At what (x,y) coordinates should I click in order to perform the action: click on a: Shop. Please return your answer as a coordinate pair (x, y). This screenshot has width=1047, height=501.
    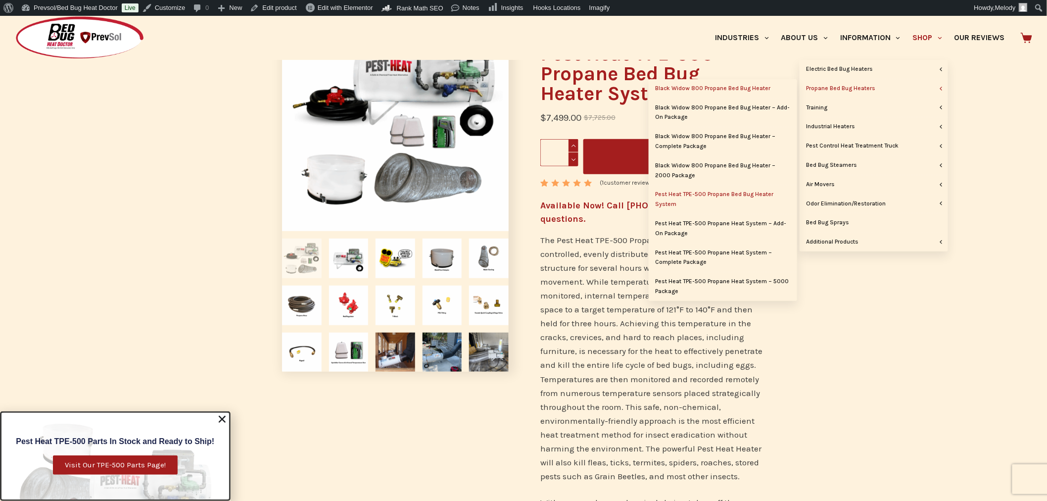
    Looking at the image, I should click on (927, 38).